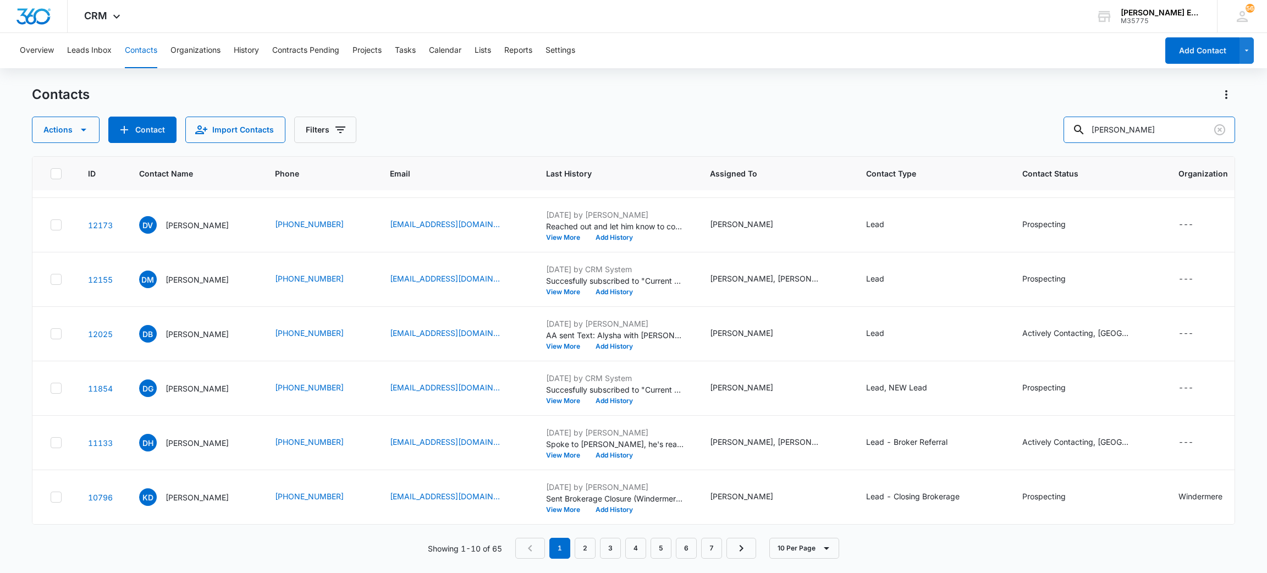  I want to click on input: Search Contacts, so click(1149, 130).